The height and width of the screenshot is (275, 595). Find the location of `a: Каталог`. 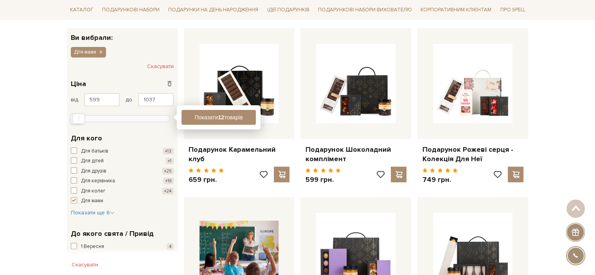

a: Каталог is located at coordinates (82, 10).